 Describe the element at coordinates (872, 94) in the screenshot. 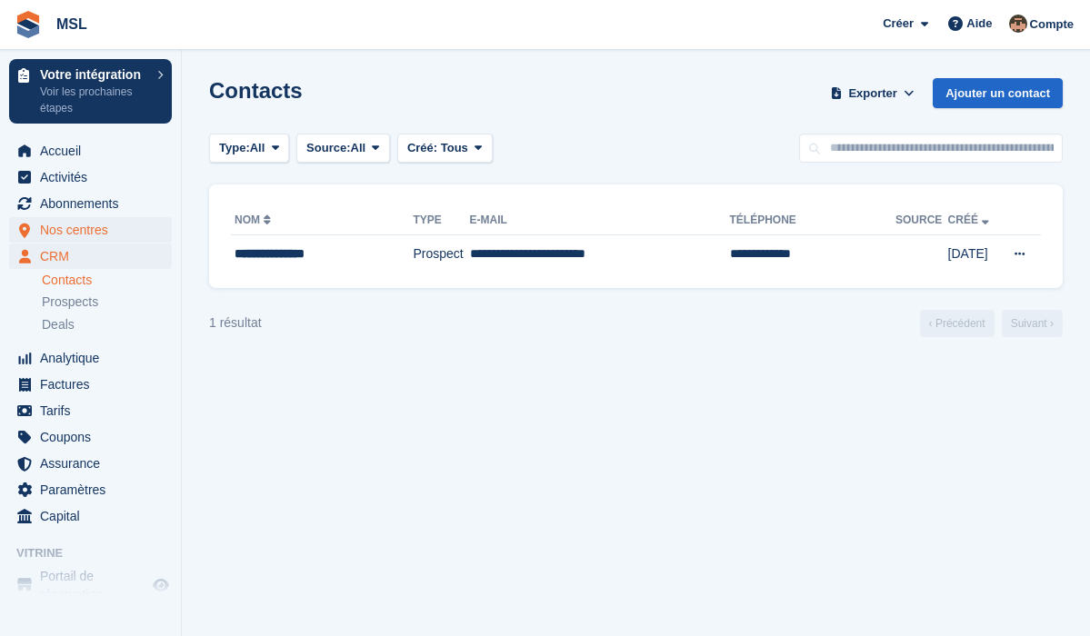

I see `span: Exporter` at that location.